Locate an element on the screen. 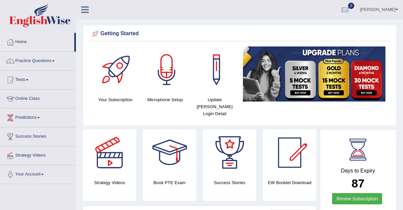  div: Getting Started is located at coordinates (239, 34).